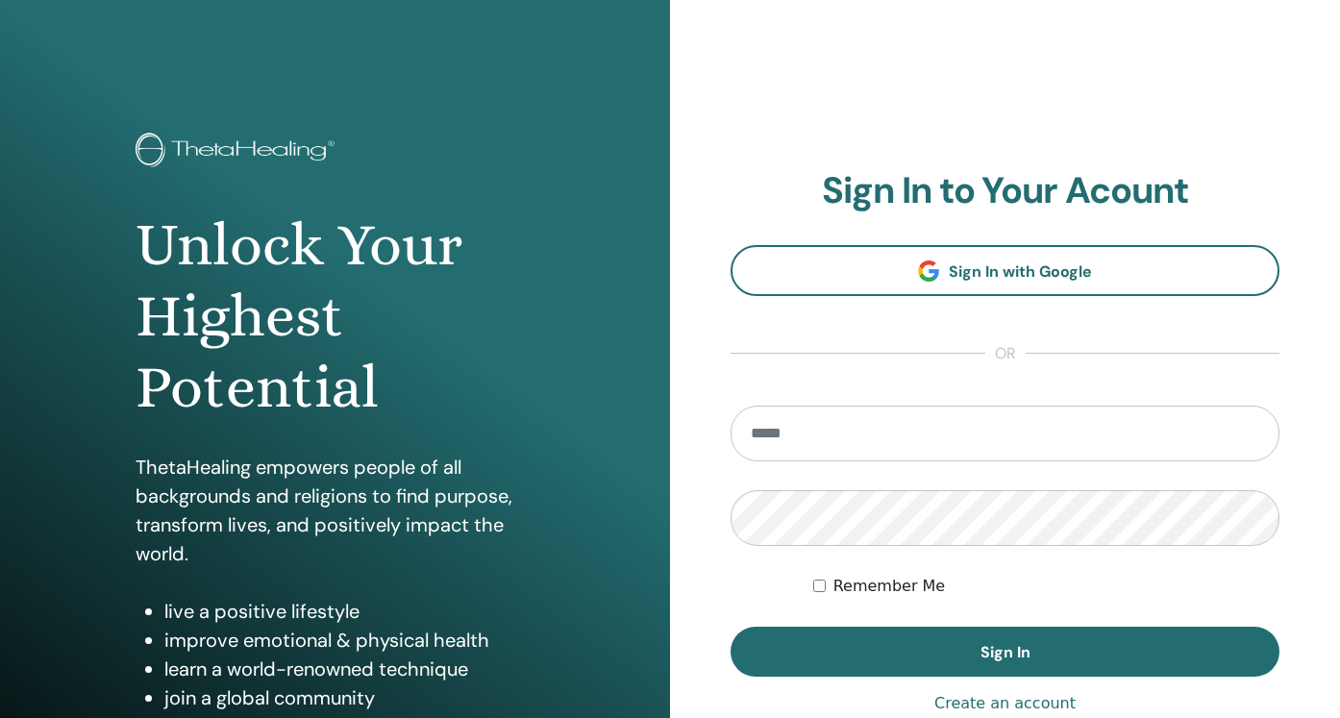 The width and height of the screenshot is (1340, 718). I want to click on li: learn a world-renowned technique, so click(349, 669).